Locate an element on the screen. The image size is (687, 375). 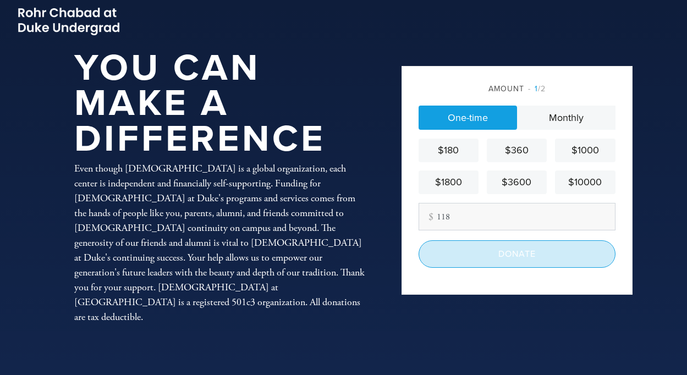
input: Donate is located at coordinates (517, 254).